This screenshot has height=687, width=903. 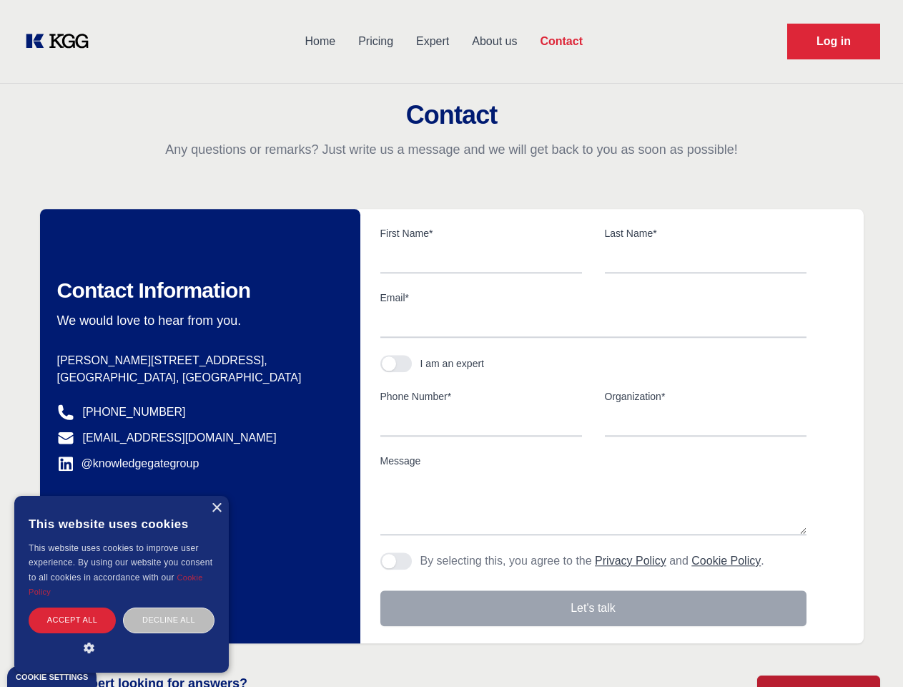 I want to click on button: Let's talk, so click(x=594, y=608).